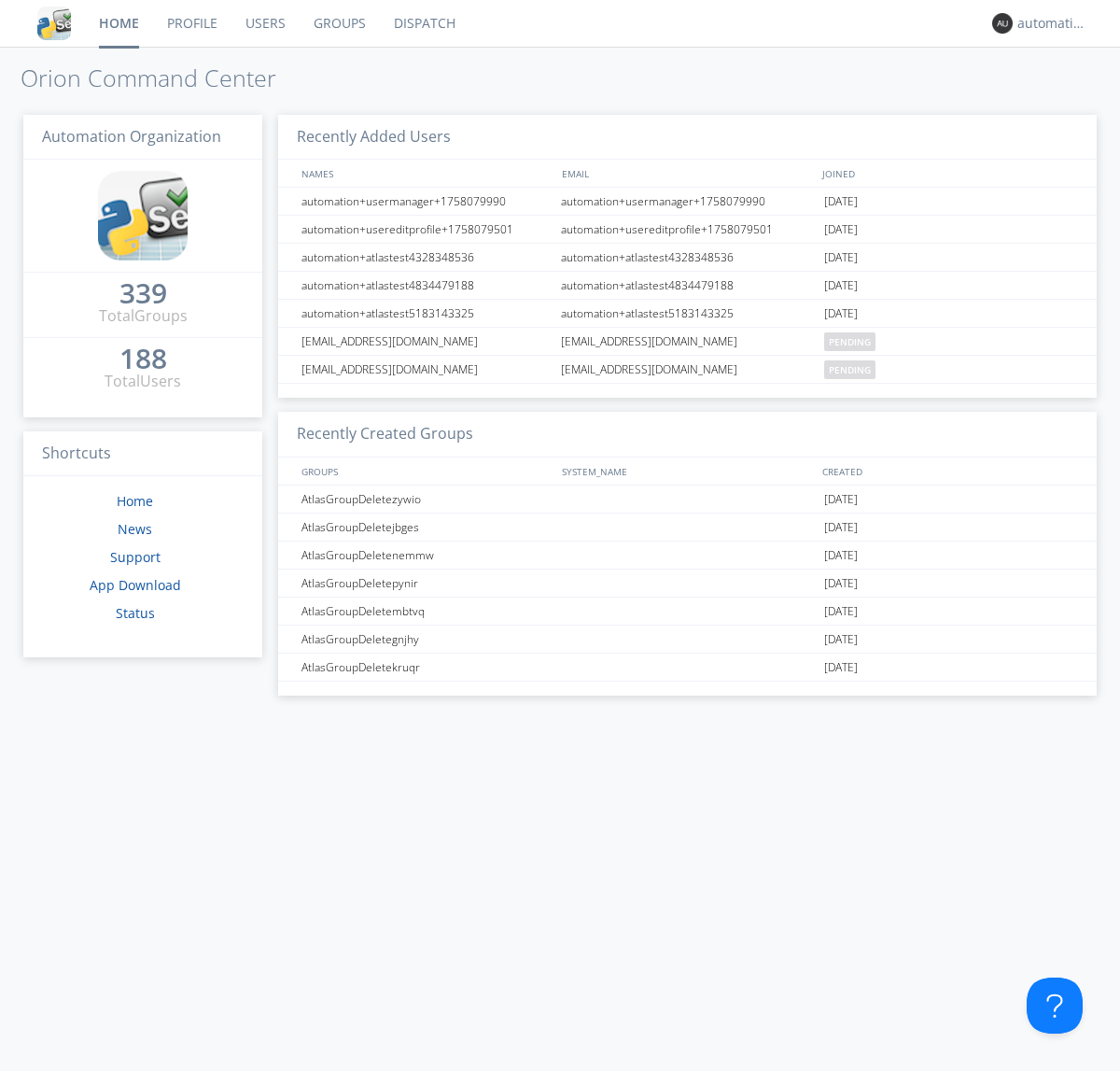 The width and height of the screenshot is (1120, 1071). What do you see at coordinates (1052, 24) in the screenshot?
I see `div: automation+atlas0035` at bounding box center [1052, 24].